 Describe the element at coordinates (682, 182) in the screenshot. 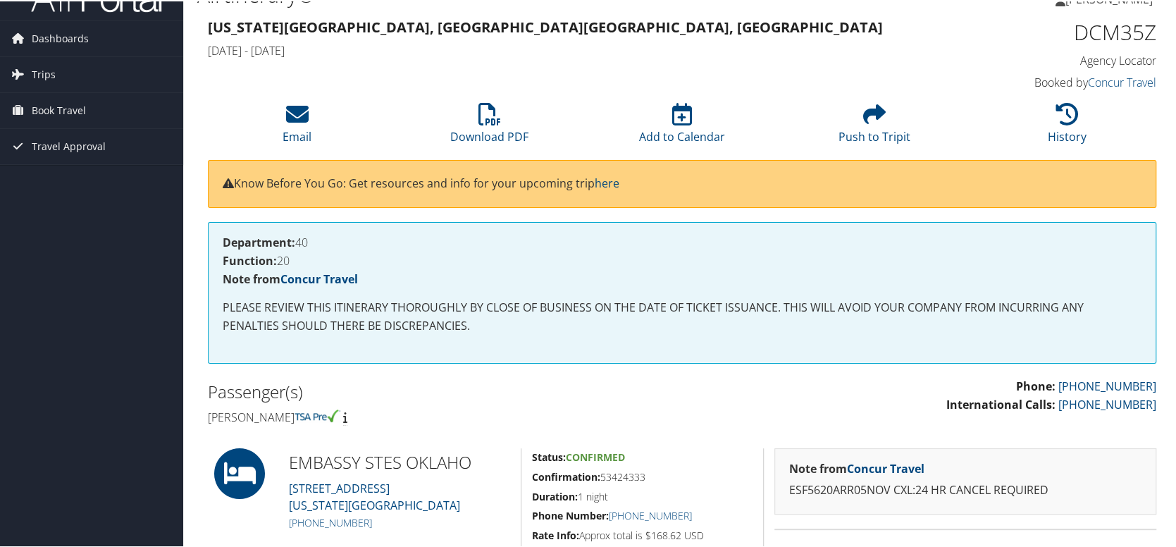

I see `p: Know Before You Go: Get resources and info for your upcoming trip` at that location.